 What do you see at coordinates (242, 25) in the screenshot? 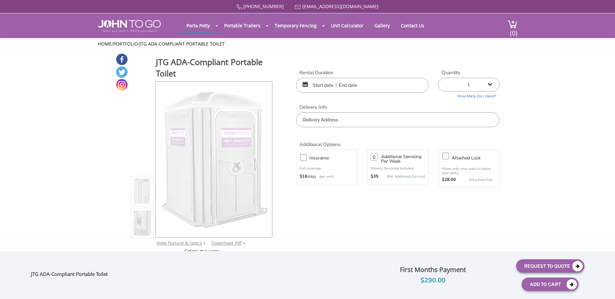
I see `a: Portable Trailers` at bounding box center [242, 25].